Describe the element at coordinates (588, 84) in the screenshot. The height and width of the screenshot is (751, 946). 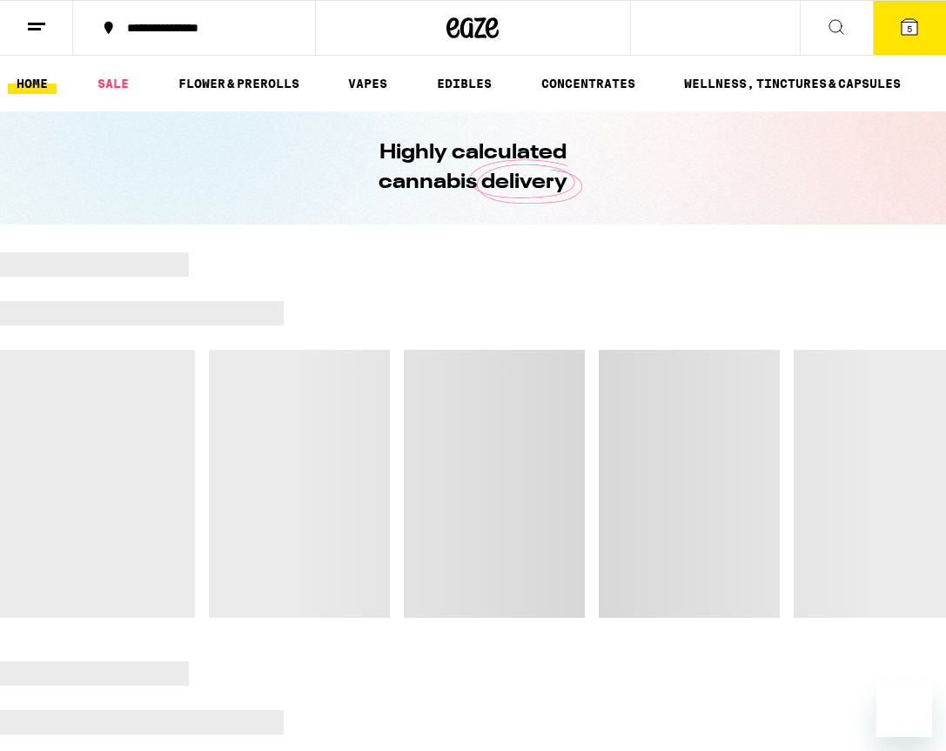
I see `a: CONCENTRATES` at that location.